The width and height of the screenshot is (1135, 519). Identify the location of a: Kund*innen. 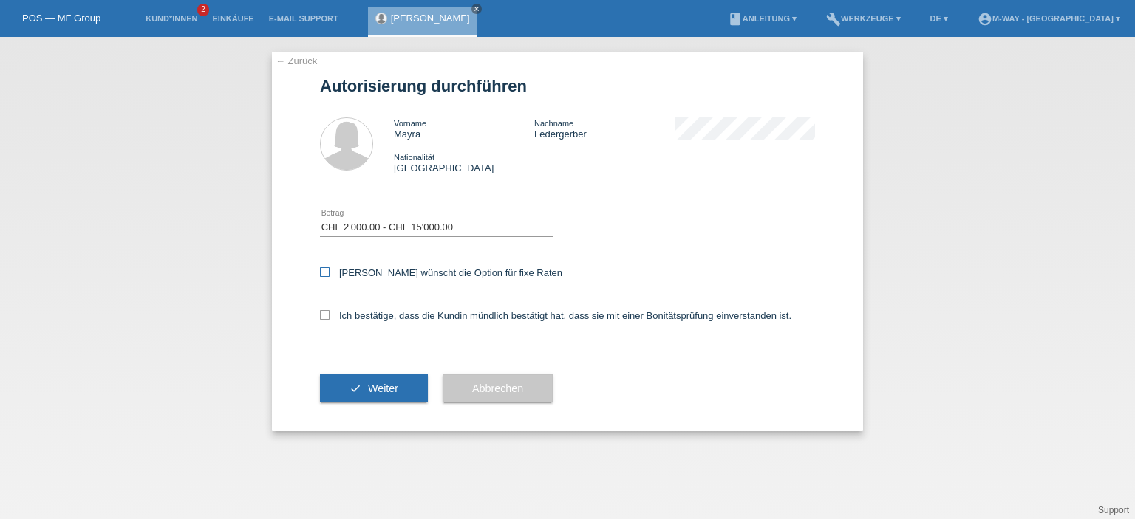
(171, 18).